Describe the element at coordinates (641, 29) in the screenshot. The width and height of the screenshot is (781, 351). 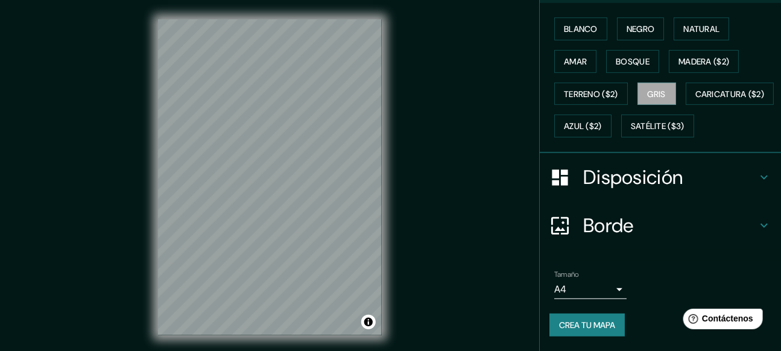
I see `button: Negro` at that location.